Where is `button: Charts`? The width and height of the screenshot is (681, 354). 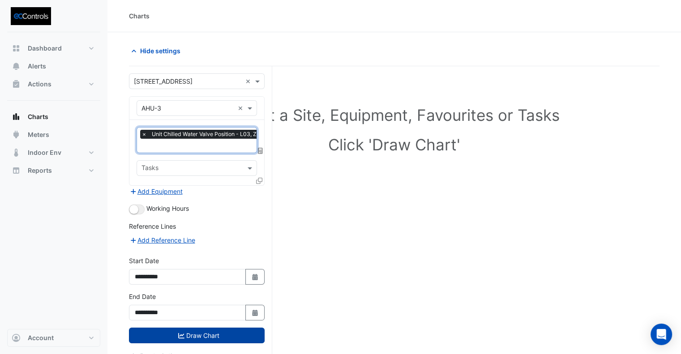 button: Charts is located at coordinates (54, 117).